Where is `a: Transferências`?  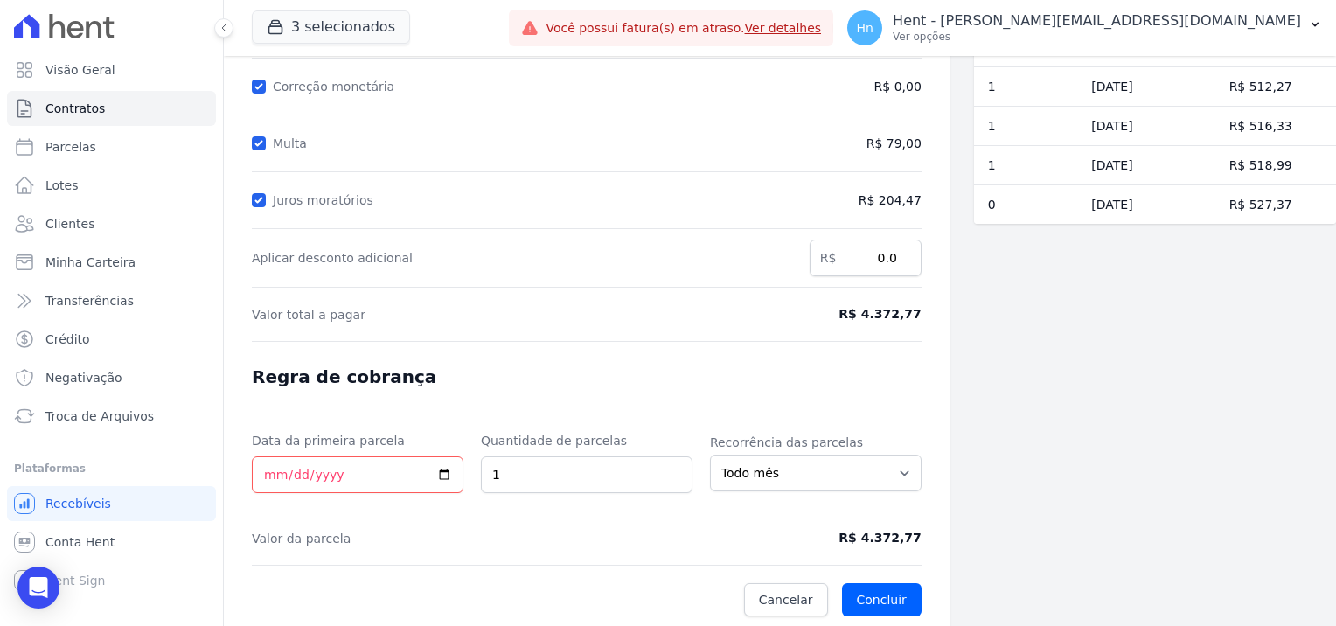
a: Transferências is located at coordinates (111, 301).